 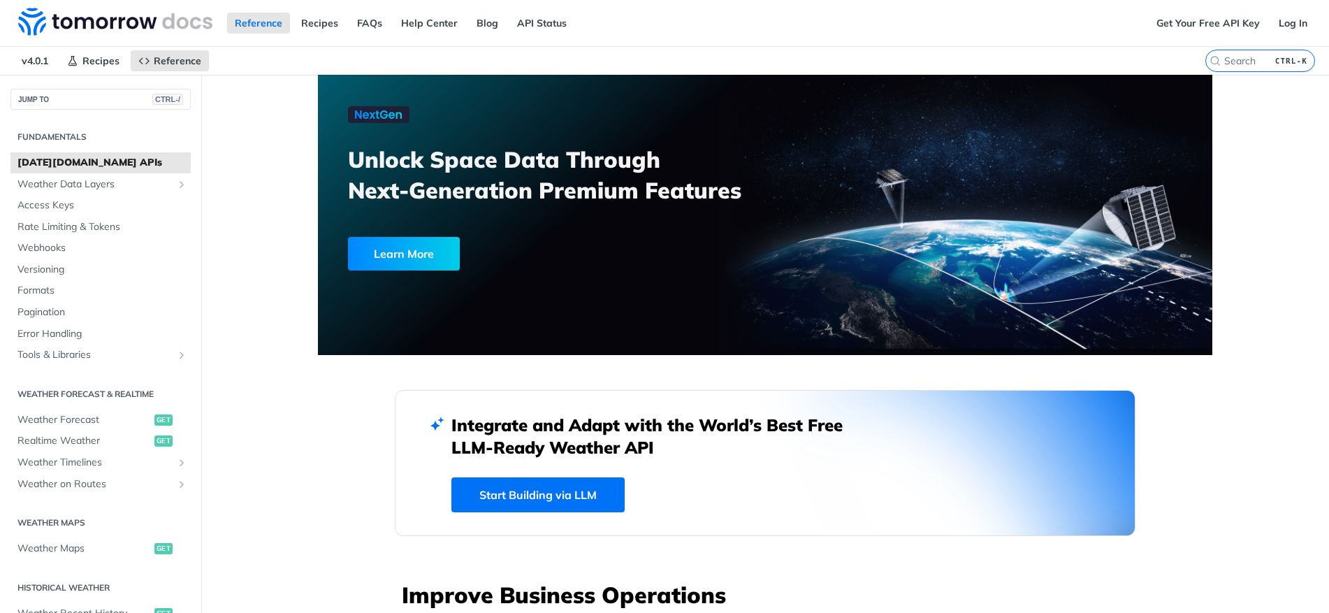 What do you see at coordinates (101, 549) in the screenshot?
I see `a: Weather Mapsget` at bounding box center [101, 549].